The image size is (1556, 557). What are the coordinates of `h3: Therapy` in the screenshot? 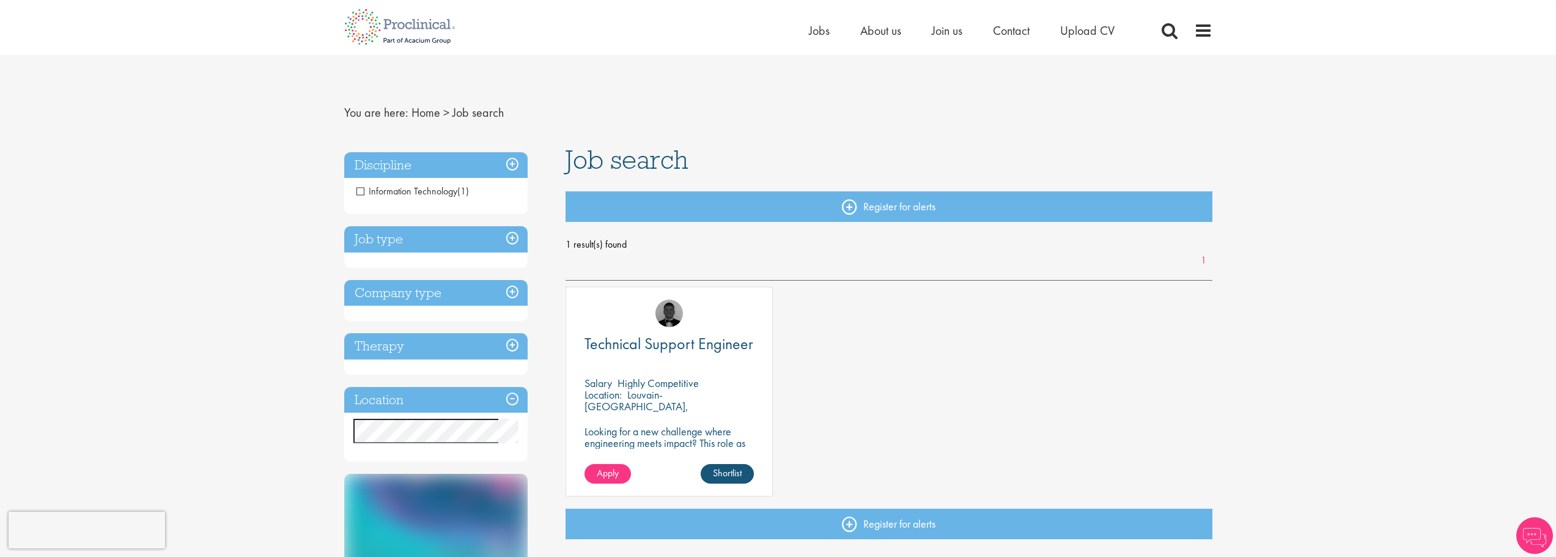 It's located at (436, 346).